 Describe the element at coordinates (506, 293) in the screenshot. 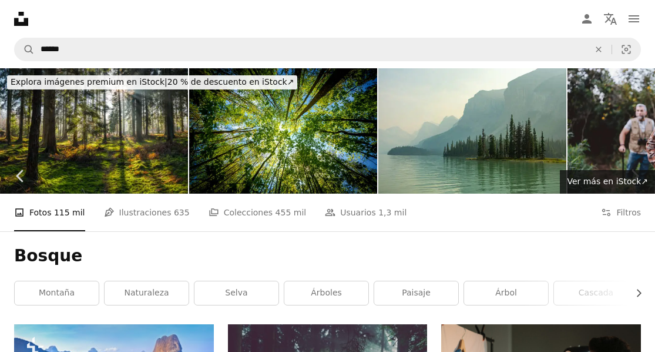

I see `a: árbol` at that location.